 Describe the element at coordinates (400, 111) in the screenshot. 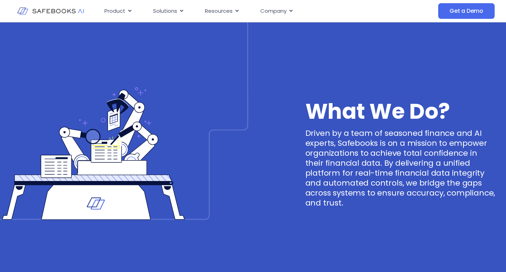

I see `h3: What We Do?` at that location.